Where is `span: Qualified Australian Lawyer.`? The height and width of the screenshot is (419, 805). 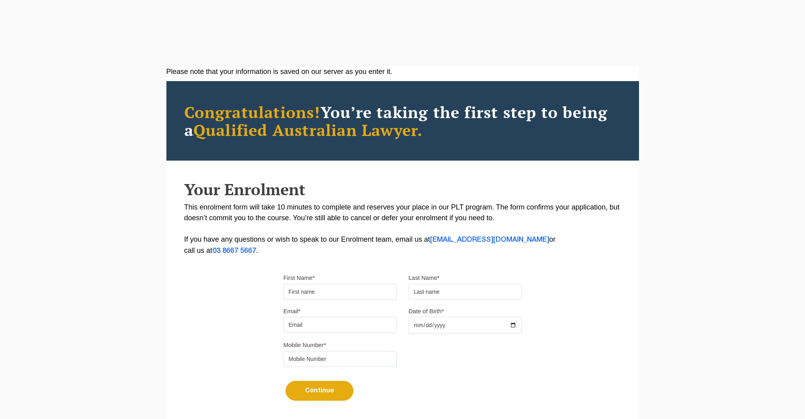 span: Qualified Australian Lawyer. is located at coordinates (308, 129).